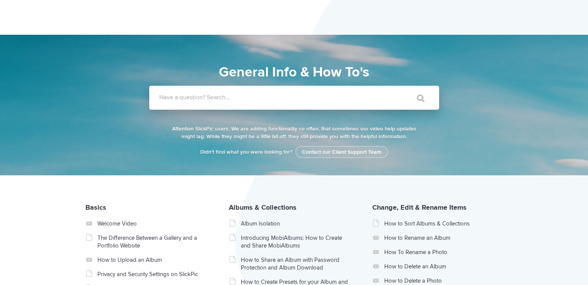 Image resolution: width=588 pixels, height=285 pixels. What do you see at coordinates (152, 274) in the screenshot?
I see `a: Privacy and Security Settings on SlickPic` at bounding box center [152, 274].